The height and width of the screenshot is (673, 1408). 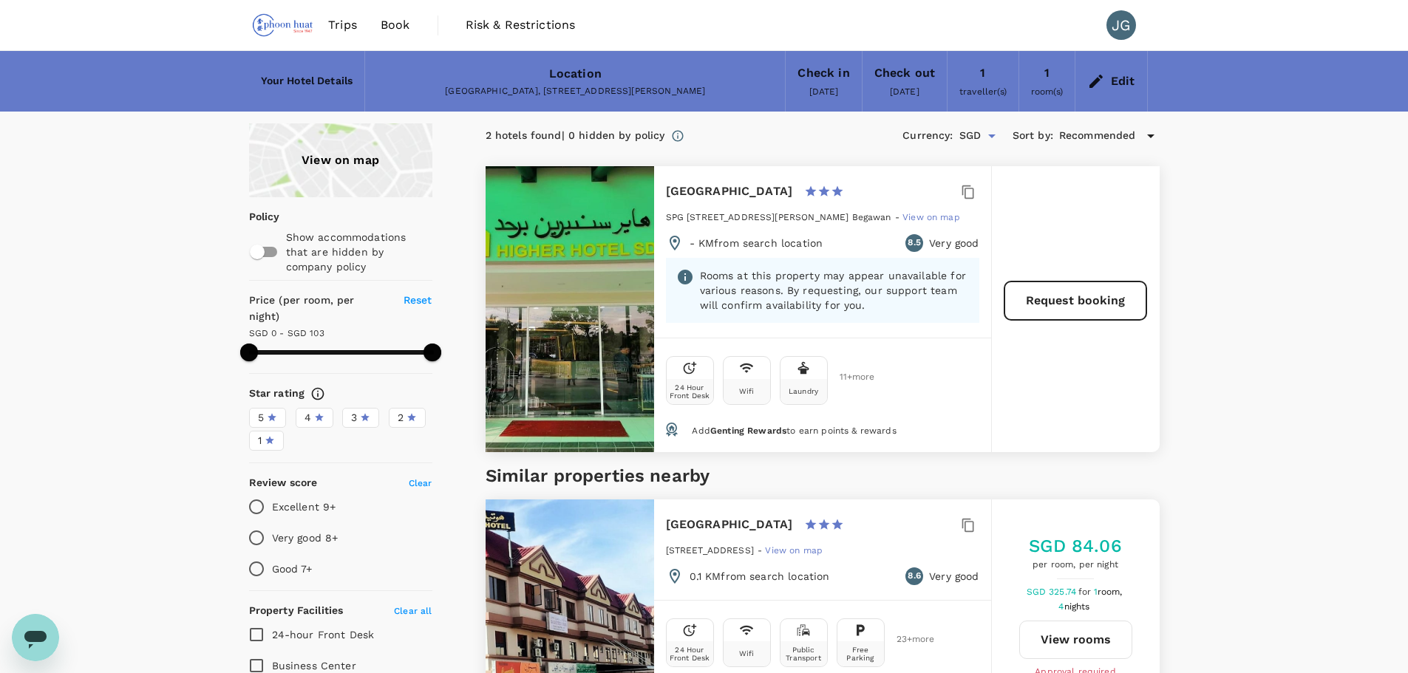 I want to click on h6: Price (per room, per night), so click(x=318, y=309).